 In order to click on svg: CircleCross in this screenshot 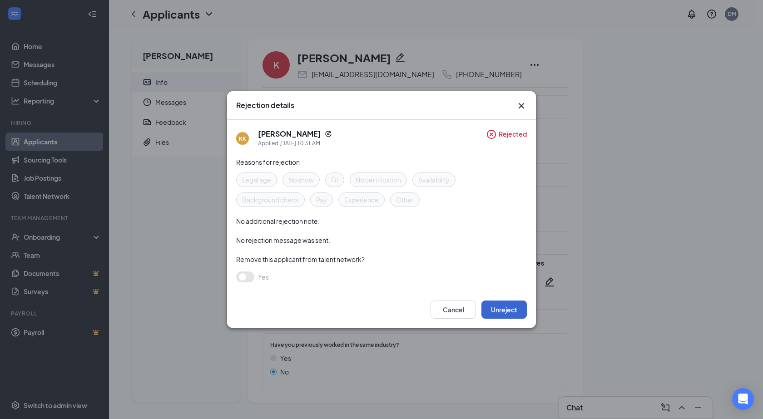, I will do `click(491, 134)`.